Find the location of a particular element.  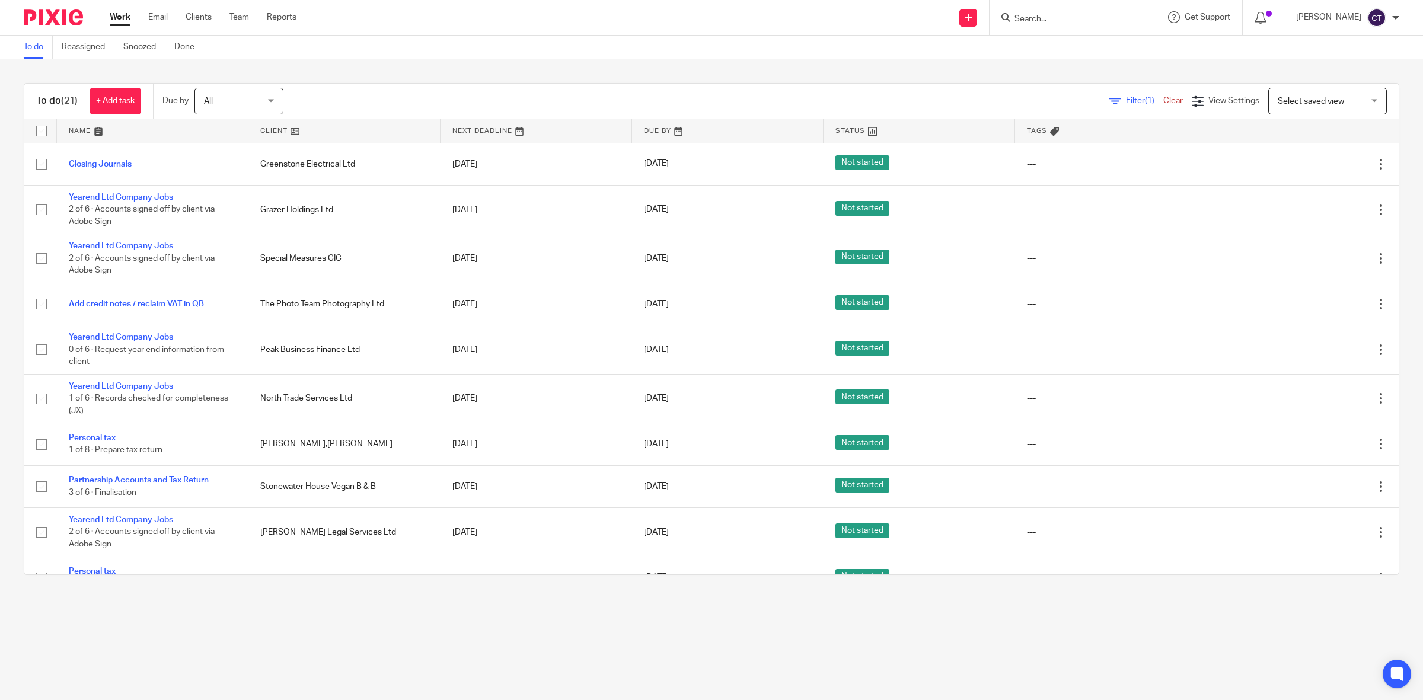

span: 1 of 6 · Records checked for completeness (JX) is located at coordinates (148, 404).